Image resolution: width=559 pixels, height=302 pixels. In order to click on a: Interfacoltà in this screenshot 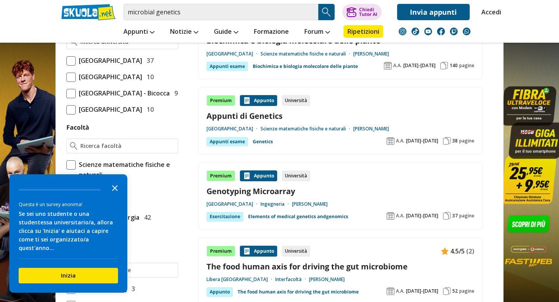, I will do `click(292, 280)`.